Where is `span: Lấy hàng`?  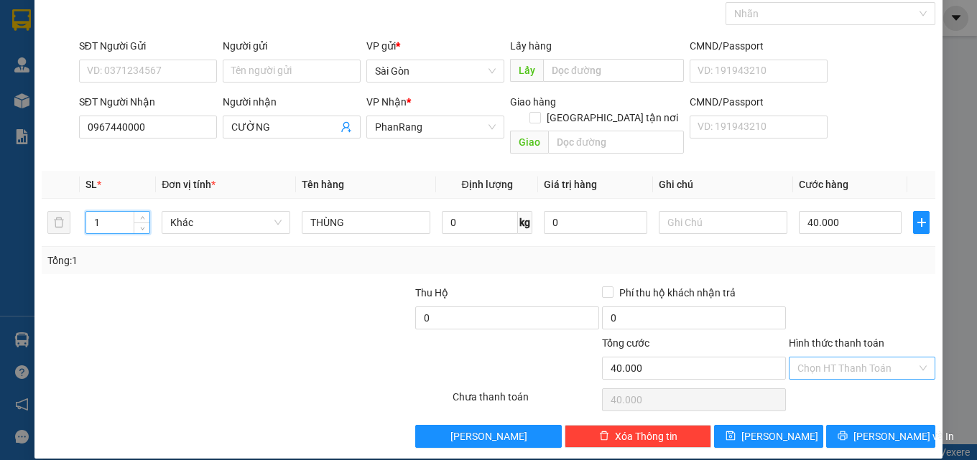 span: Lấy hàng is located at coordinates (531, 46).